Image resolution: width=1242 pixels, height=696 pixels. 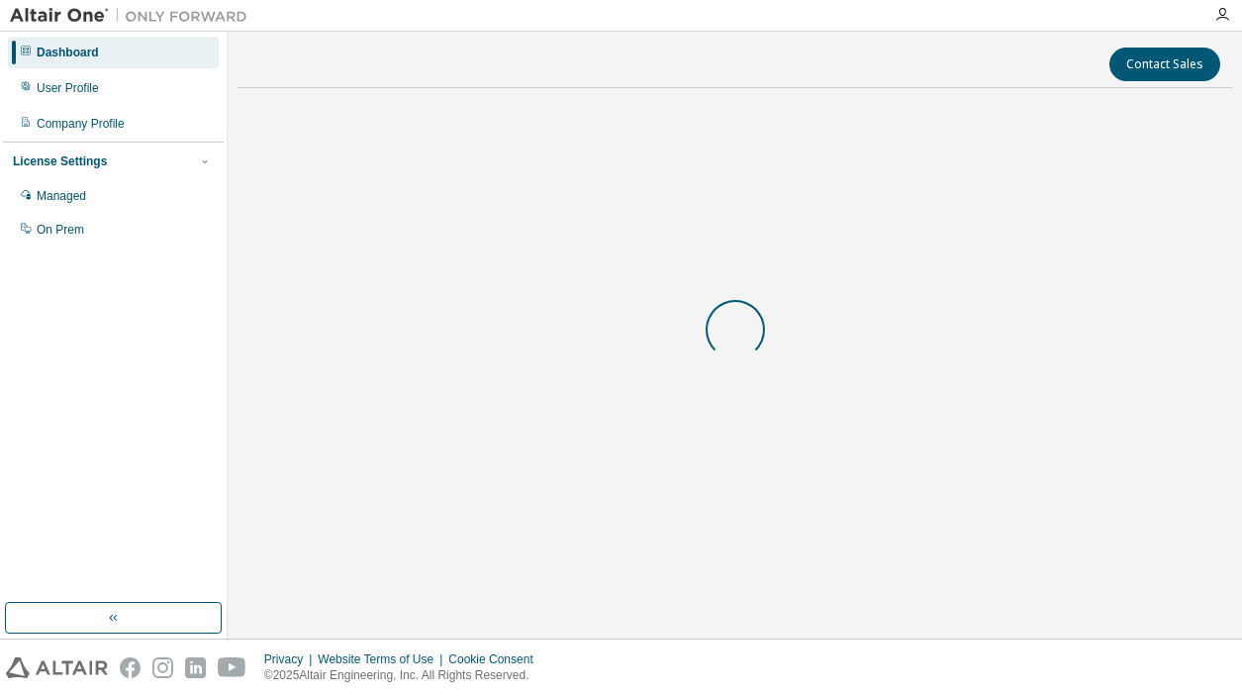 What do you see at coordinates (130, 667) in the screenshot?
I see `img: facebook.svg` at bounding box center [130, 667].